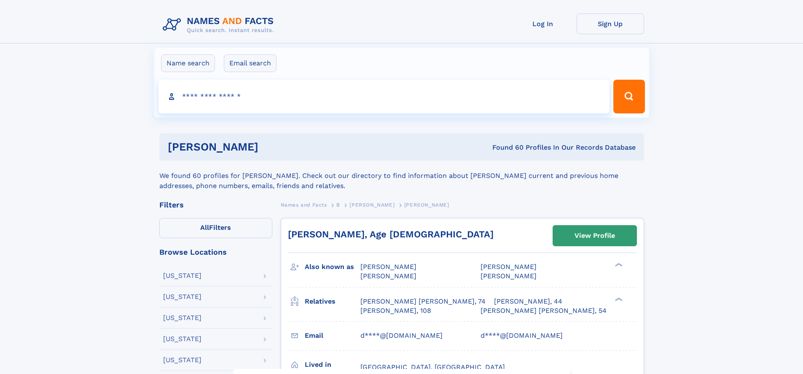 The height and width of the screenshot is (374, 803). What do you see at coordinates (220, 25) in the screenshot?
I see `img: Logo Names and Facts` at bounding box center [220, 25].